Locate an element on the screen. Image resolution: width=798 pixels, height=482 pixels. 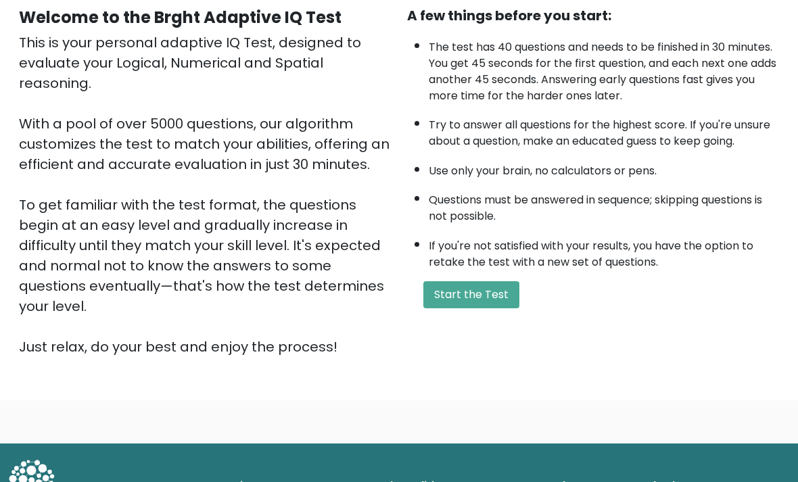
div: A few things before you start: is located at coordinates (593, 16).